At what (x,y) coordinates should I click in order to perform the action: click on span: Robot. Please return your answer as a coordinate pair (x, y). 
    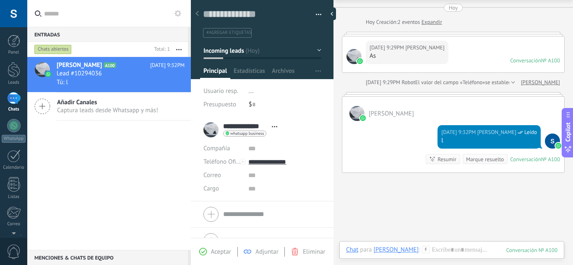
    Looking at the image, I should click on (408, 82).